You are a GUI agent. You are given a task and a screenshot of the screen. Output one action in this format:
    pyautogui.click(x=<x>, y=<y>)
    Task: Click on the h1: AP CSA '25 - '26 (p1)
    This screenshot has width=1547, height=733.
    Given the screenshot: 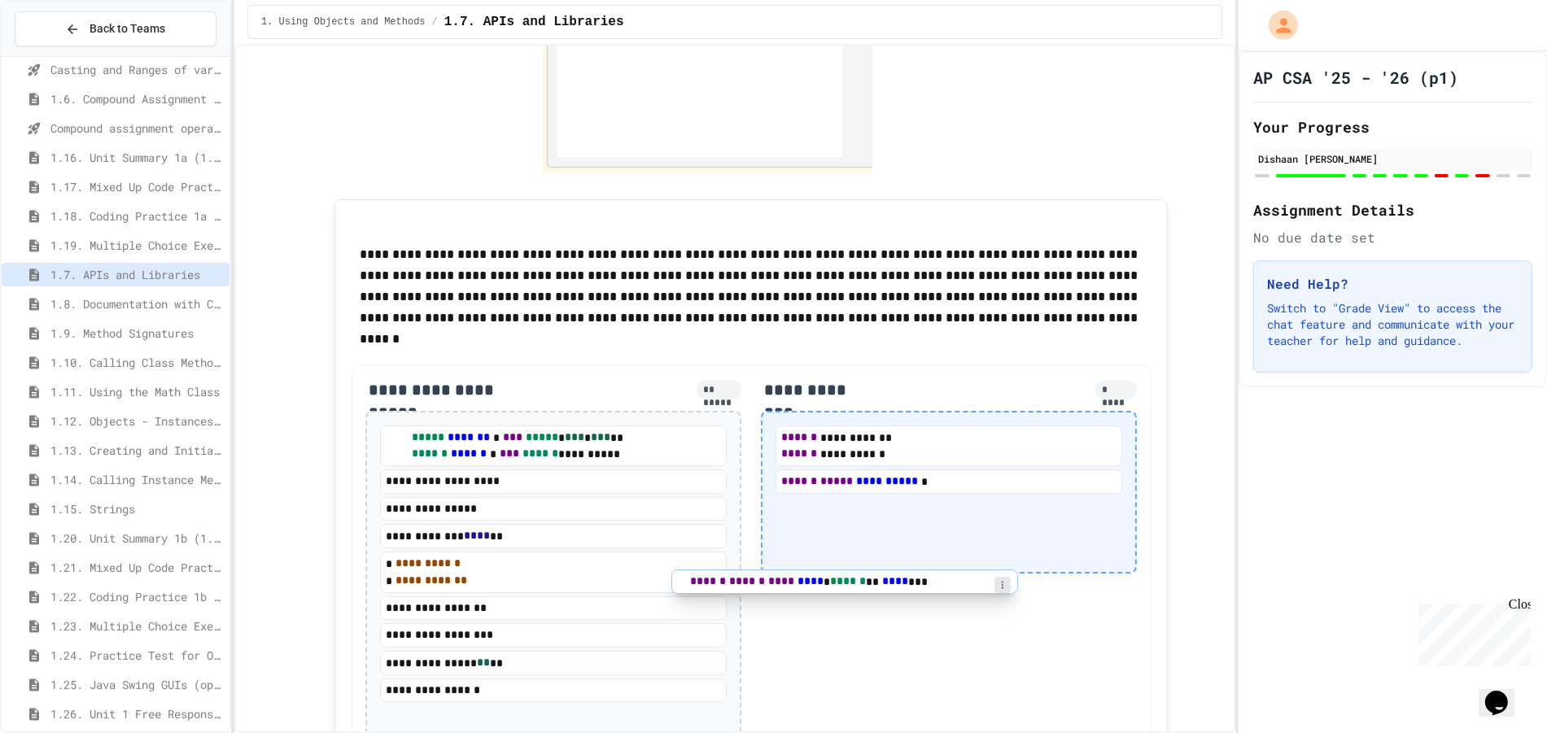 What is the action you would take?
    pyautogui.click(x=1356, y=77)
    